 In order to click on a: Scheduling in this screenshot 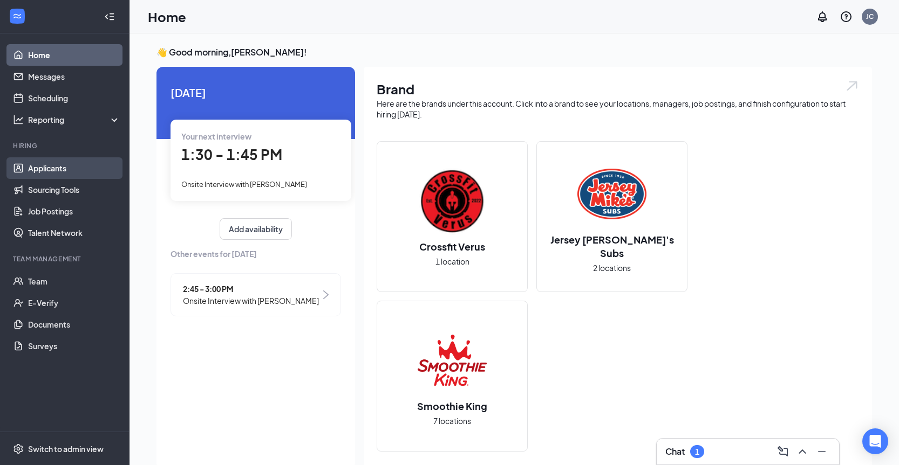, I will do `click(74, 98)`.